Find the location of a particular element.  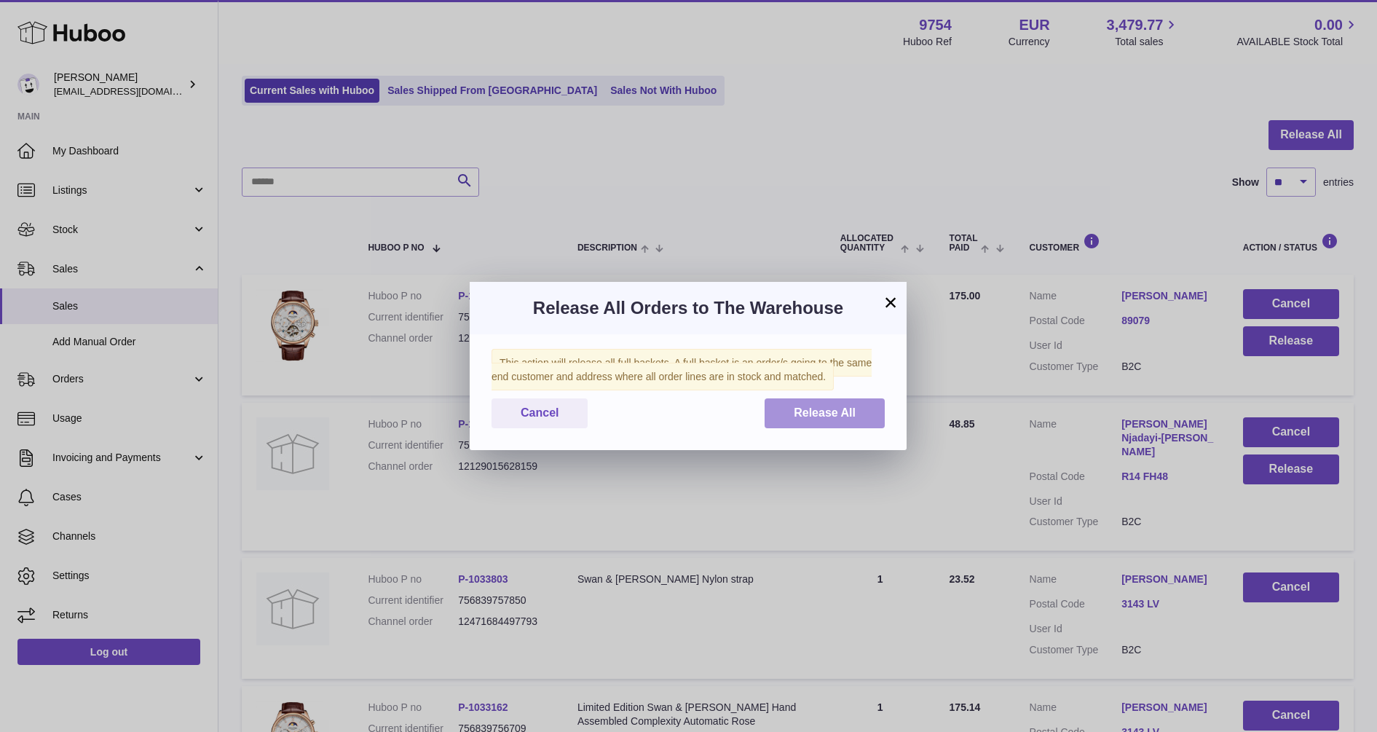

span: Cancel is located at coordinates (539, 412).